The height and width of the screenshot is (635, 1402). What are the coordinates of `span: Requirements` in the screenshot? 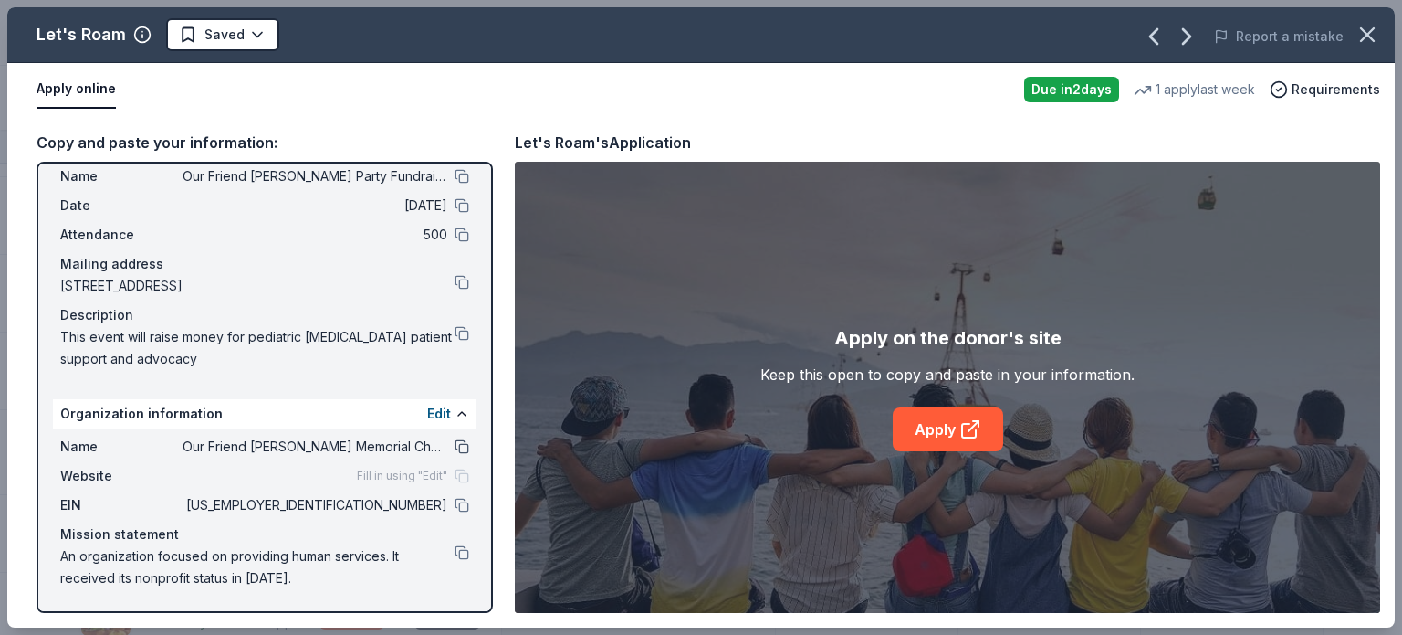 It's located at (1336, 89).